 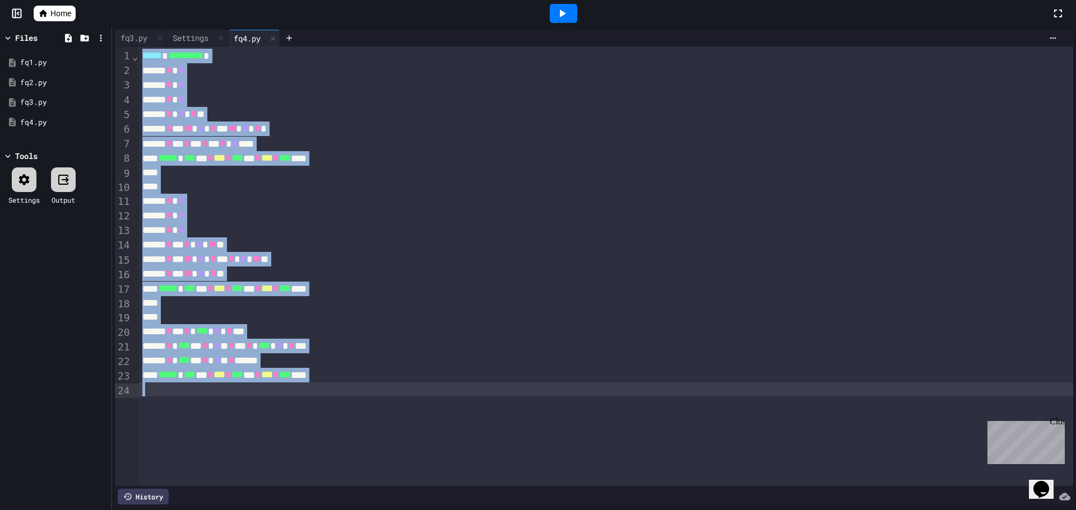 What do you see at coordinates (41, 38) in the screenshot?
I see `div: Chat with us now!Close` at bounding box center [41, 38].